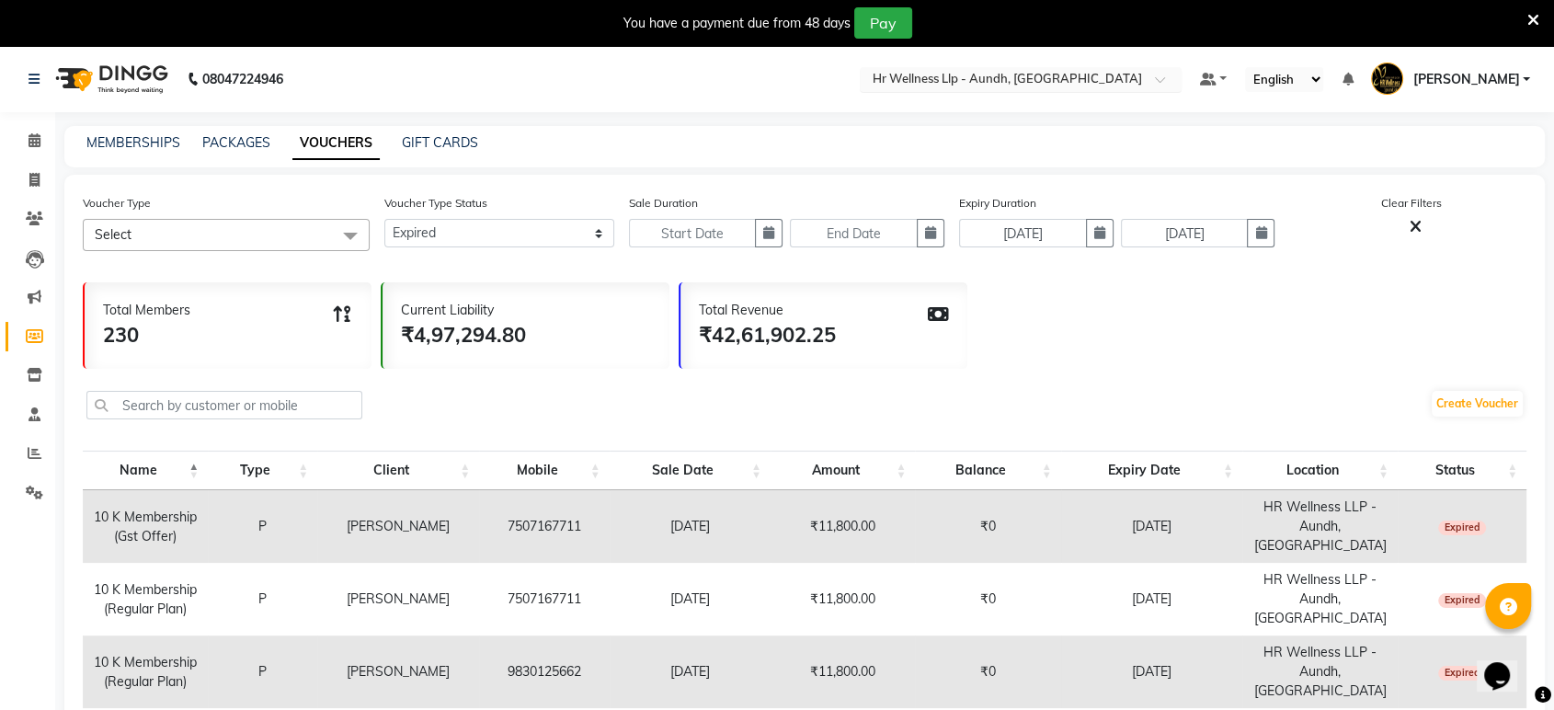  What do you see at coordinates (243, 79) in the screenshot?
I see `b: 08047224946` at bounding box center [243, 79].